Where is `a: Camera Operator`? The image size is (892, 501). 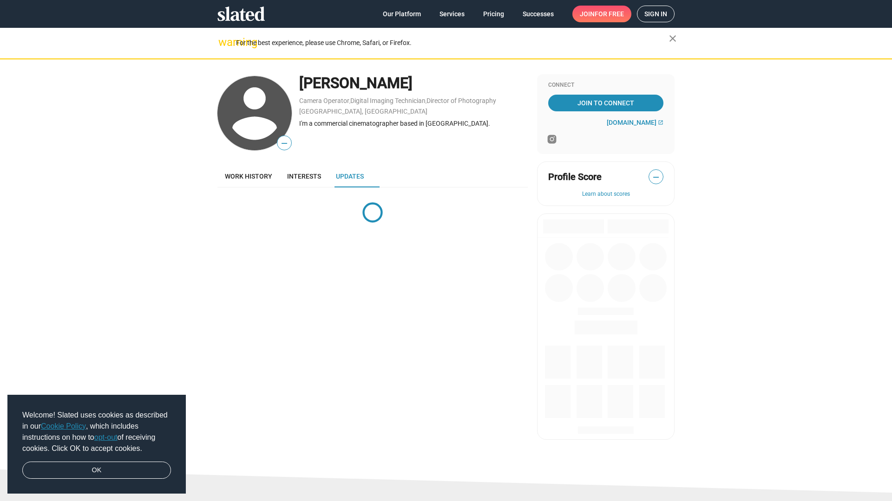 a: Camera Operator is located at coordinates (324, 101).